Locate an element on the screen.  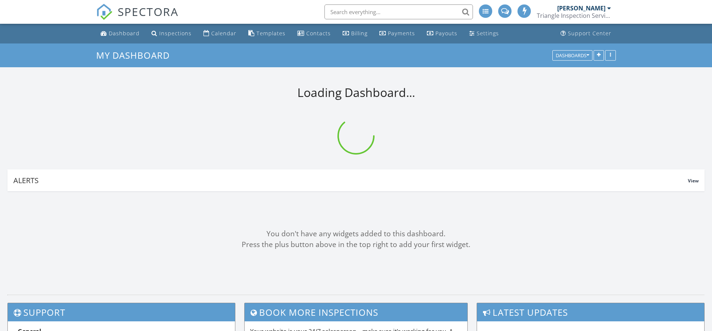
div: Contacts is located at coordinates (319, 33).